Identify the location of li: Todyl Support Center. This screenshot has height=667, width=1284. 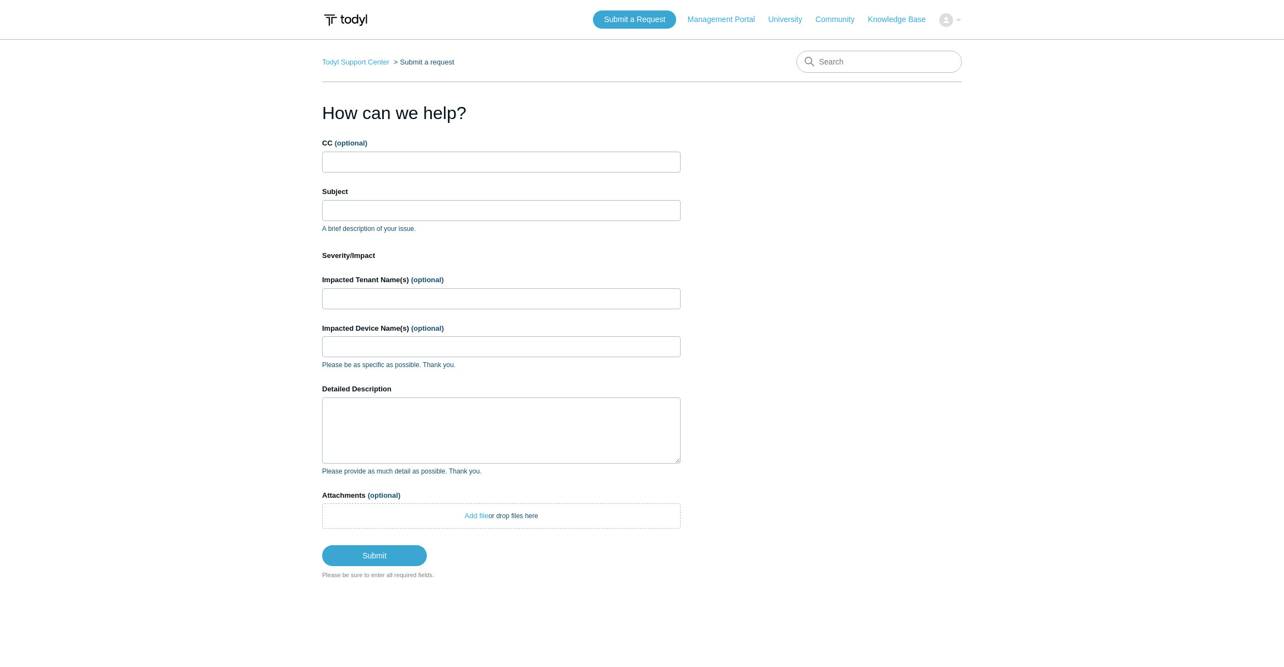
(357, 62).